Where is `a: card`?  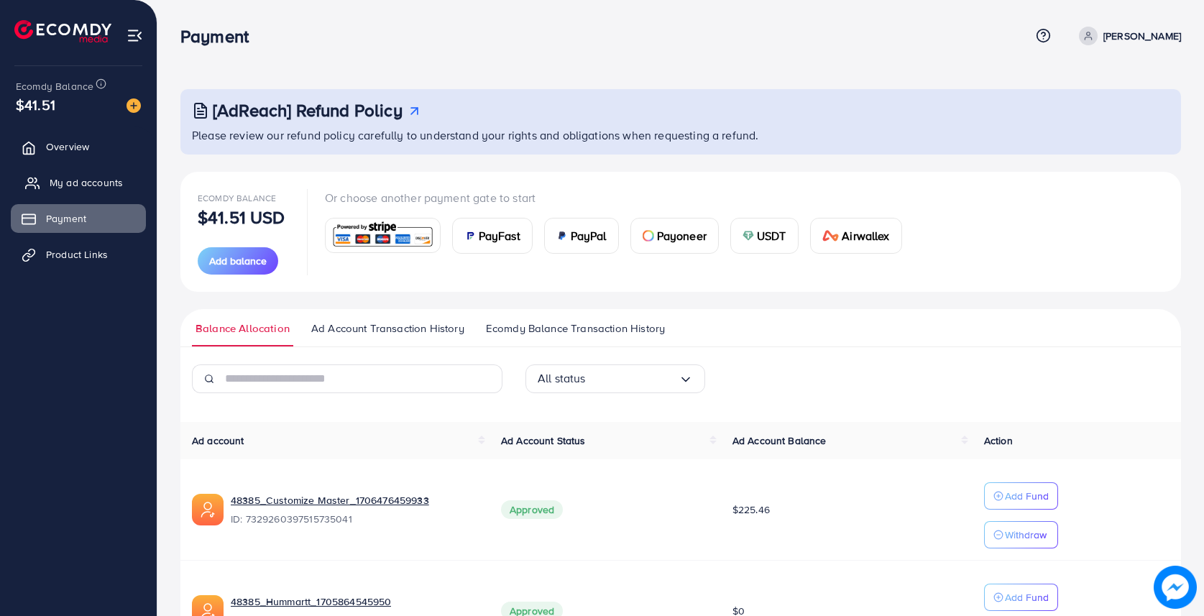 a: card is located at coordinates (382, 235).